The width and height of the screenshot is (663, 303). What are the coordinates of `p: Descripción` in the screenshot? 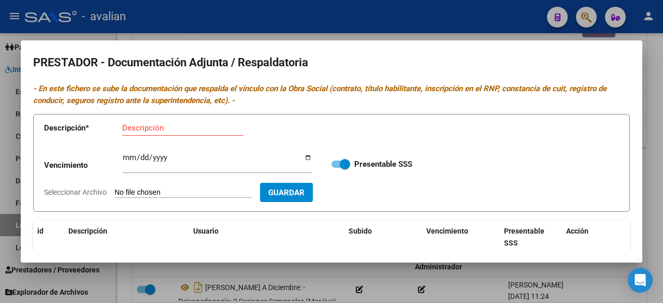 It's located at (83, 128).